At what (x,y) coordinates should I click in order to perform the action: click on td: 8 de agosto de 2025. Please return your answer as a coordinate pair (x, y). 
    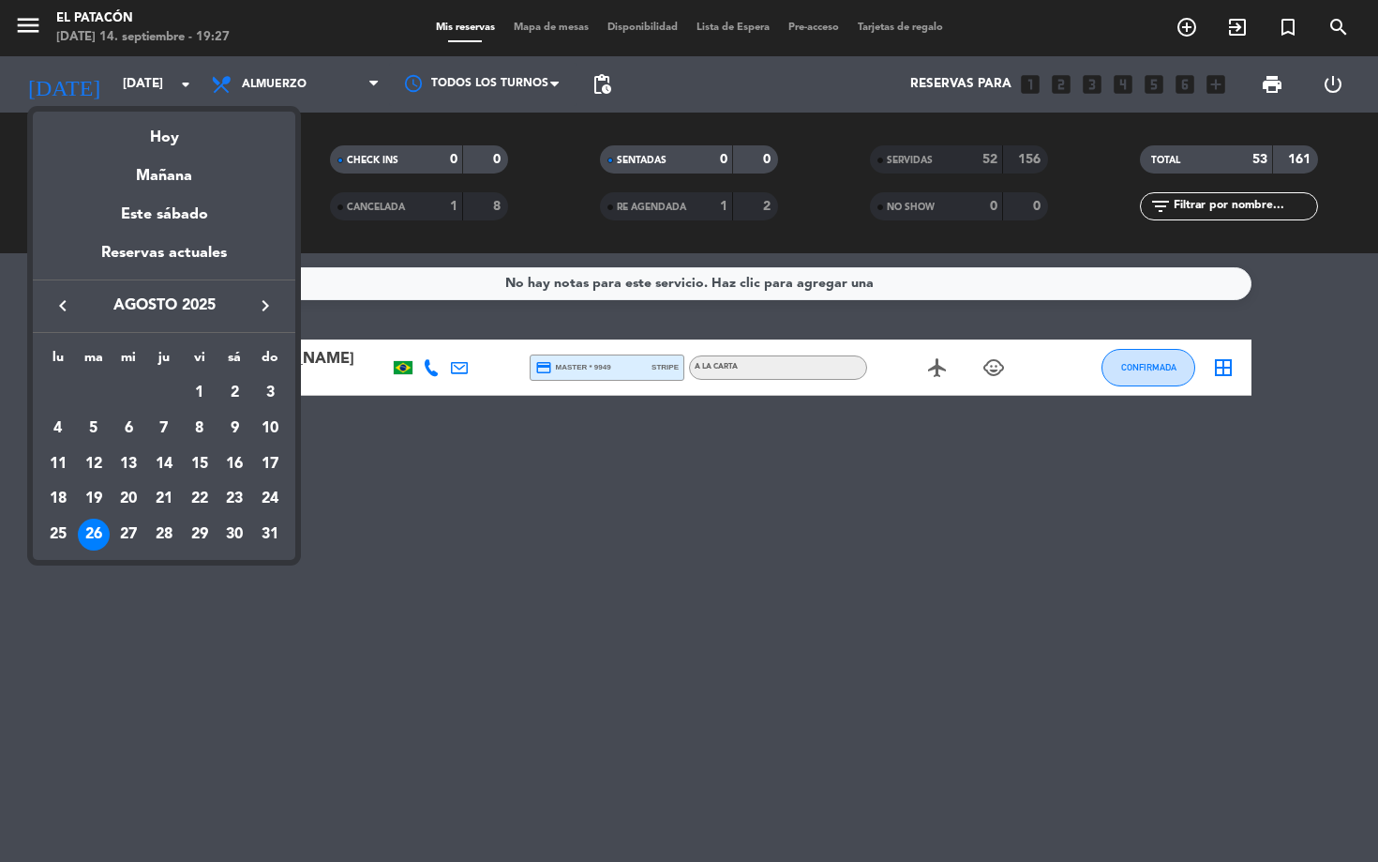
    Looking at the image, I should click on (200, 428).